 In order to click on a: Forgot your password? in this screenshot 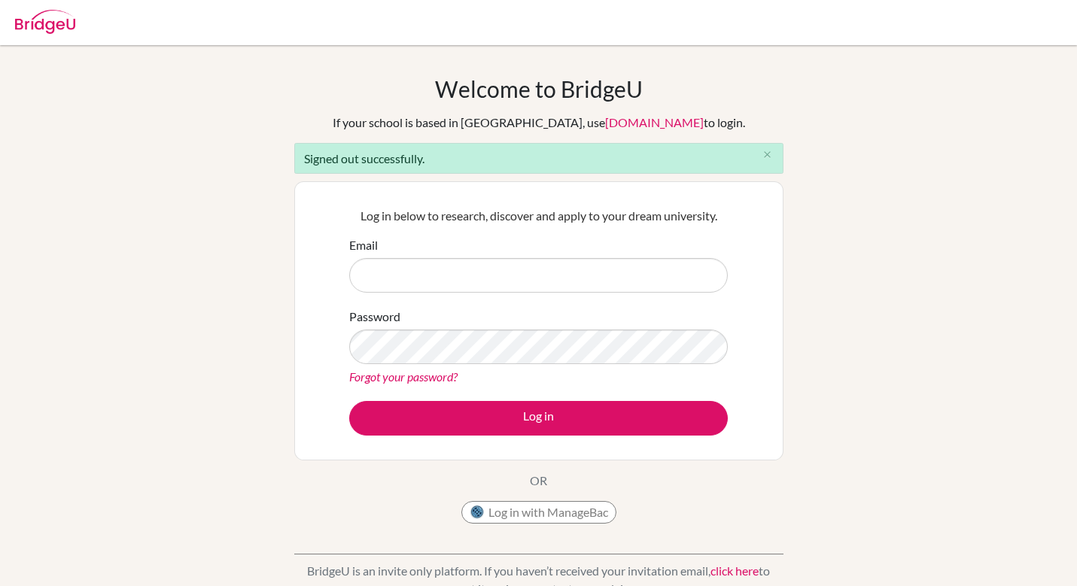, I will do `click(403, 376)`.